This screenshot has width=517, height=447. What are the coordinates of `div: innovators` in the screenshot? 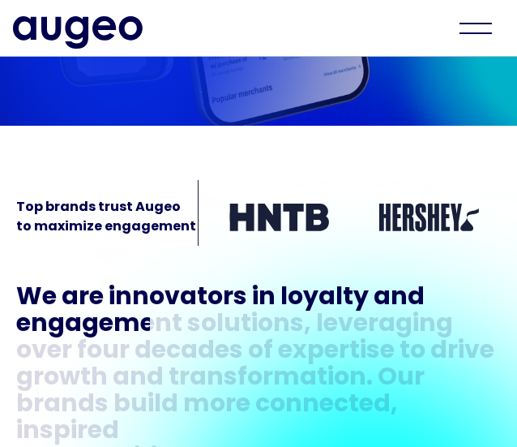 It's located at (178, 298).